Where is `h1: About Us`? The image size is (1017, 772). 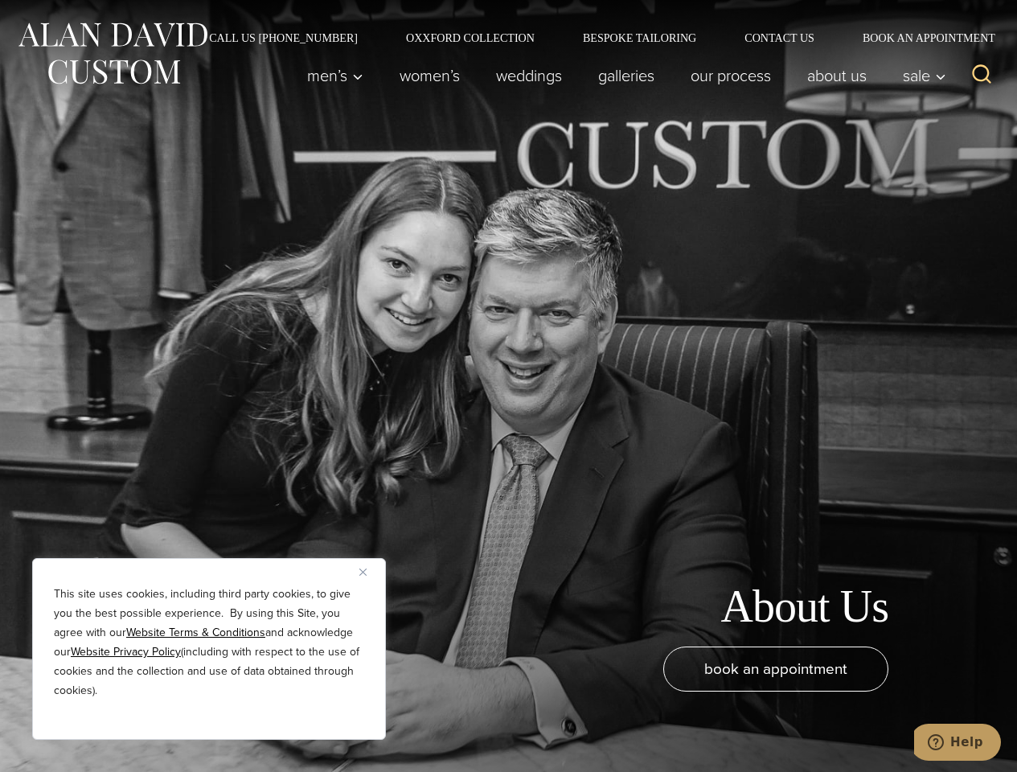 h1: About Us is located at coordinates (804, 606).